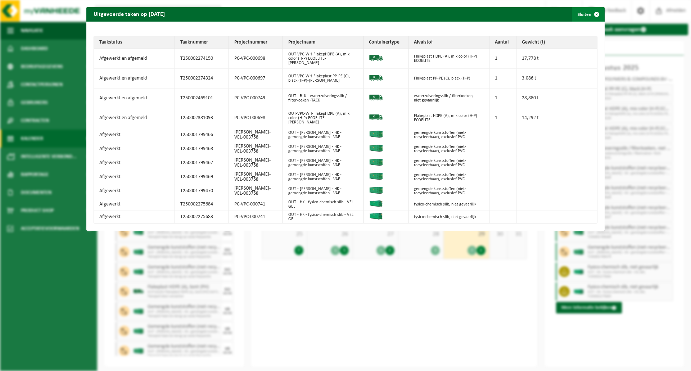  I want to click on td: T250002275683, so click(202, 217).